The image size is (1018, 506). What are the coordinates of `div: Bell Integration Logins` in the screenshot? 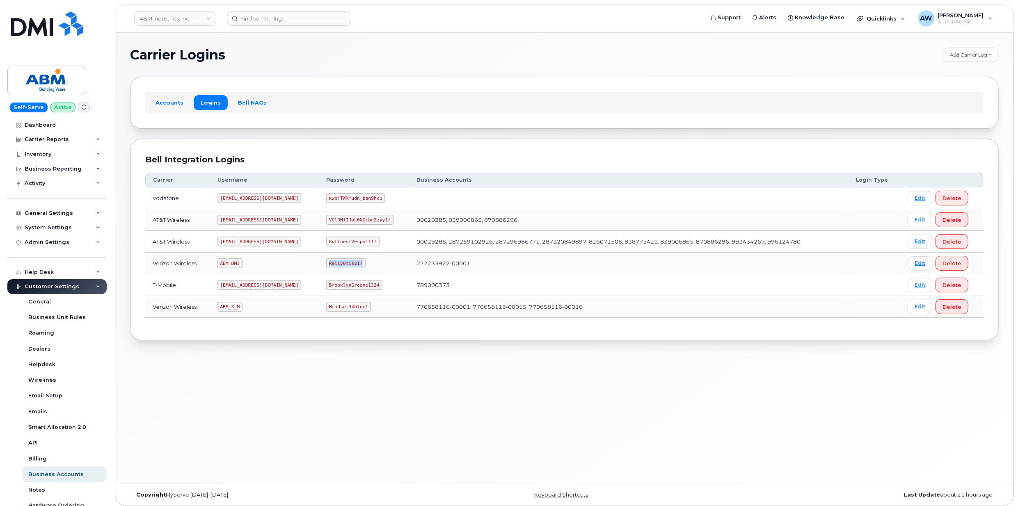 It's located at (564, 160).